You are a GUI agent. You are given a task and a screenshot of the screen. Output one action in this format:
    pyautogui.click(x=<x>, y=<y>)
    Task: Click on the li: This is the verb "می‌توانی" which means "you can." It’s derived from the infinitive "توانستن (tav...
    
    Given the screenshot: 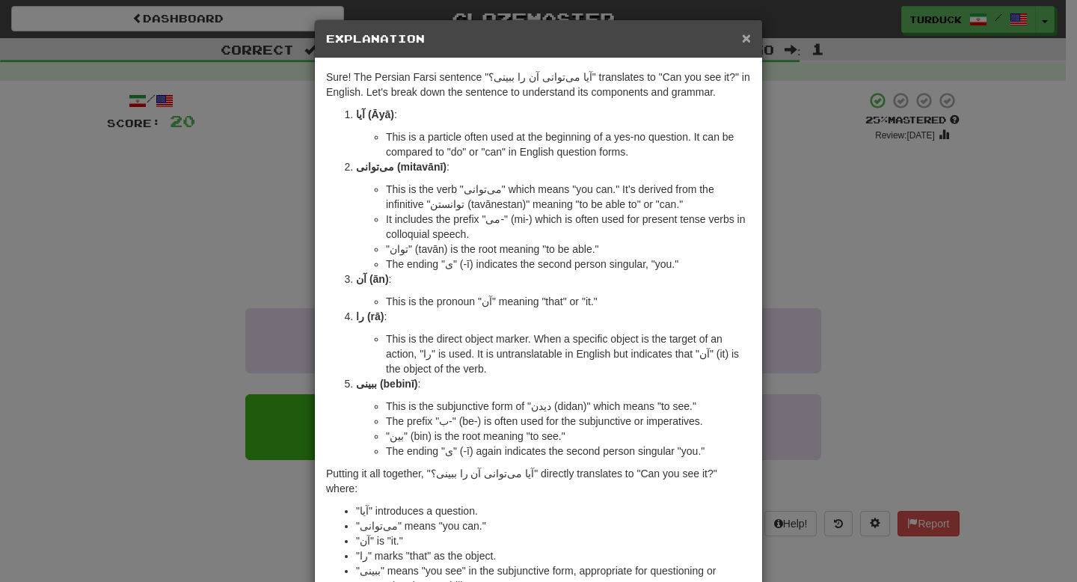 What is the action you would take?
    pyautogui.click(x=568, y=197)
    